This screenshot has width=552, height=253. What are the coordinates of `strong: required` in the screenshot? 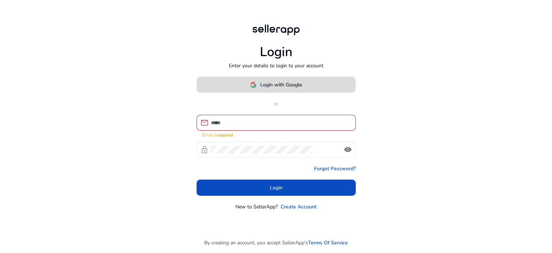 It's located at (225, 135).